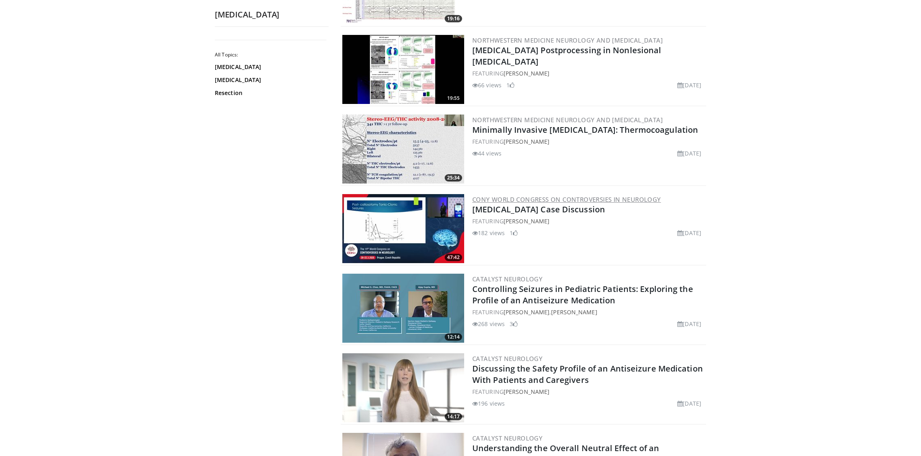 This screenshot has height=456, width=921. I want to click on li: 182 views, so click(489, 233).